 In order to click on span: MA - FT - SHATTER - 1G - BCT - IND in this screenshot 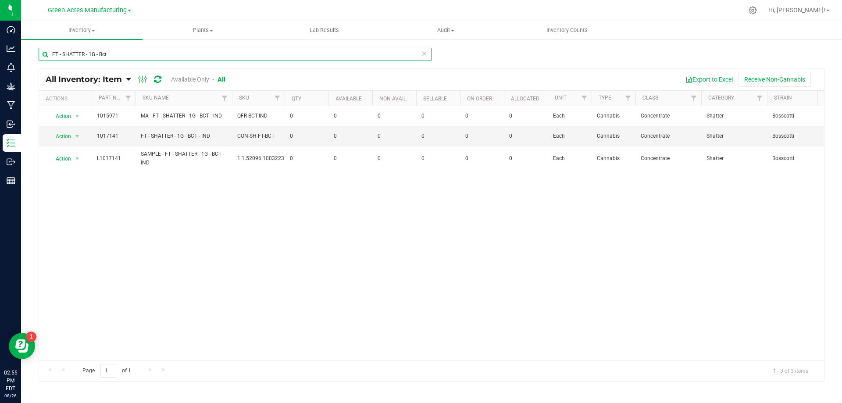, I will do `click(184, 116)`.